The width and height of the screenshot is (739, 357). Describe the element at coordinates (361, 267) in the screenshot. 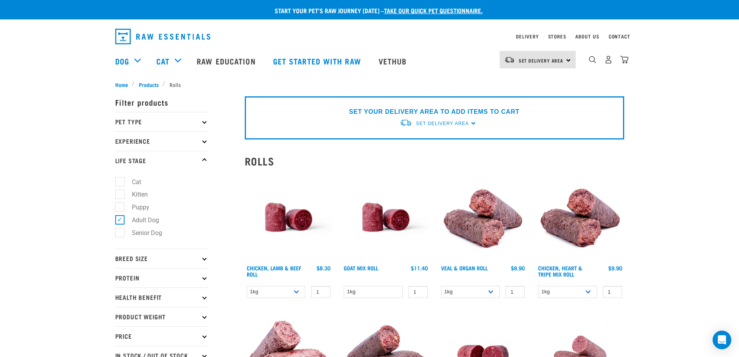

I see `a: Goat Mix Roll` at that location.